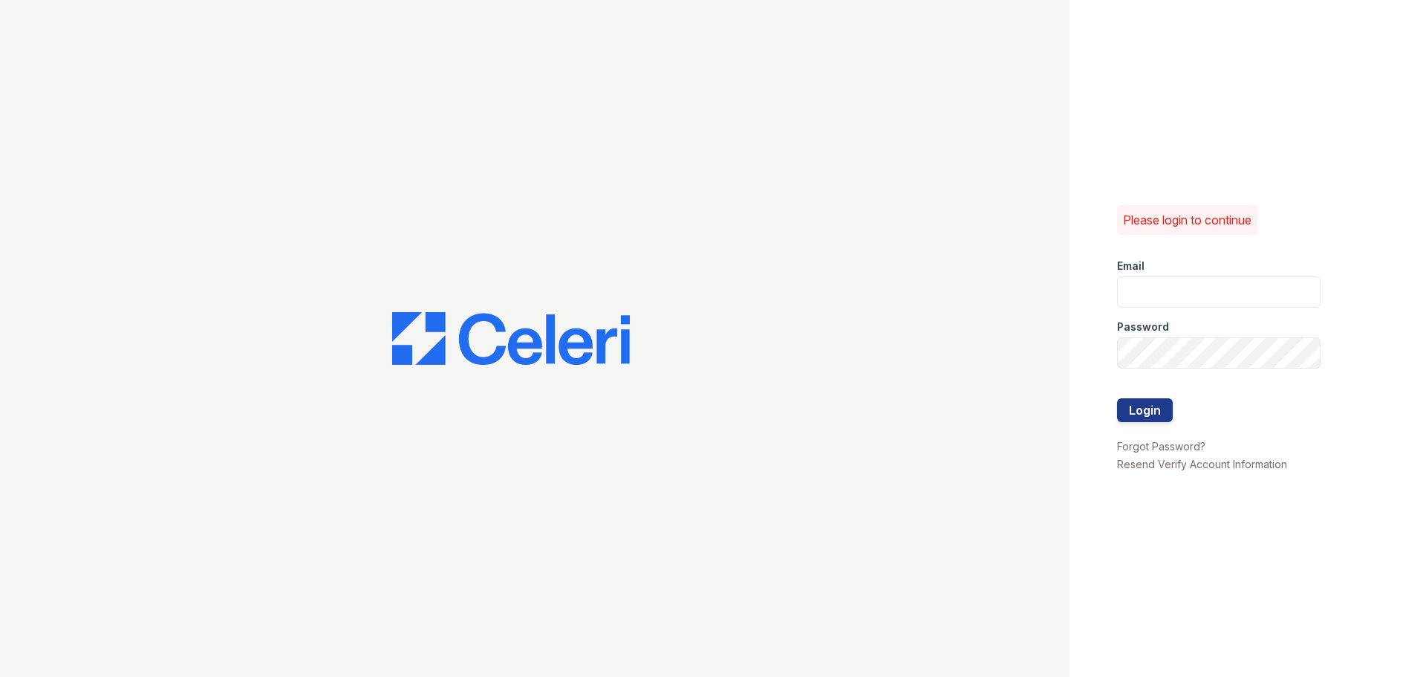  What do you see at coordinates (1202, 463) in the screenshot?
I see `a: Resend Verify Account Information` at bounding box center [1202, 463].